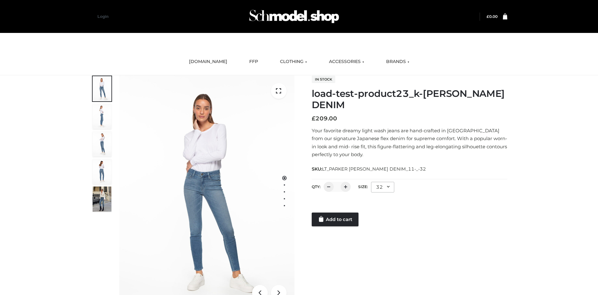 The image size is (598, 295). Describe the element at coordinates (102, 172) in the screenshot. I see `img: 2001KLX-Ava-skinny-cove-2-scaled_32c0e67e-5e94-449c-a916-4c02a8c03427.jpg` at that location.